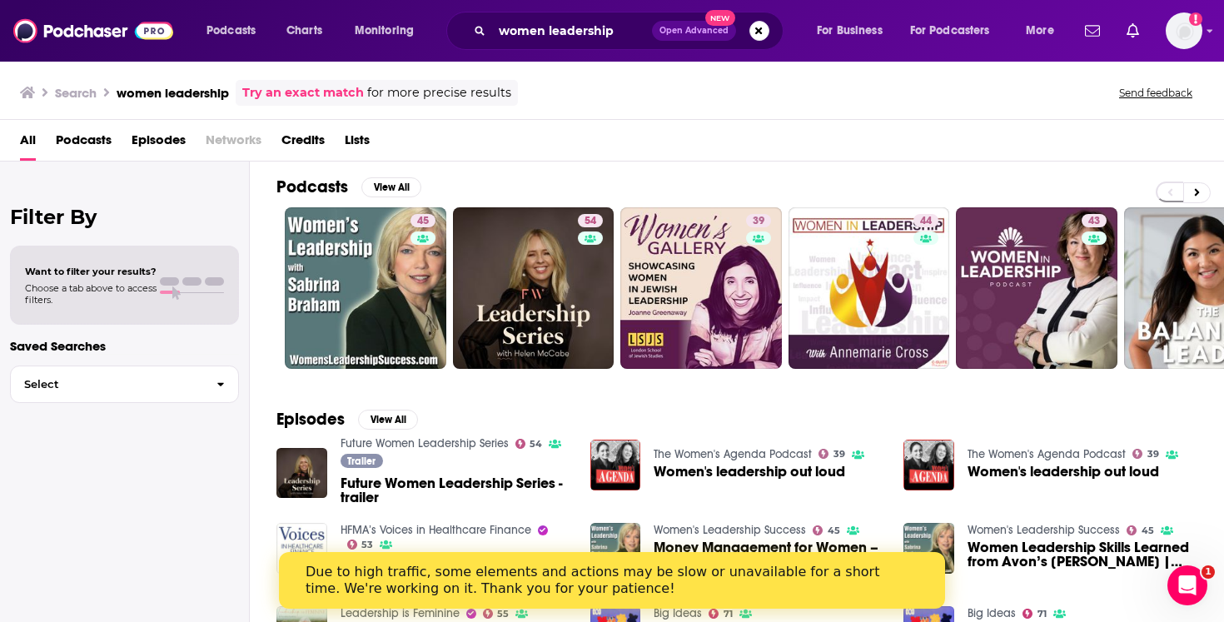 This screenshot has width=1224, height=622. What do you see at coordinates (76, 92) in the screenshot?
I see `h3: Search` at bounding box center [76, 92].